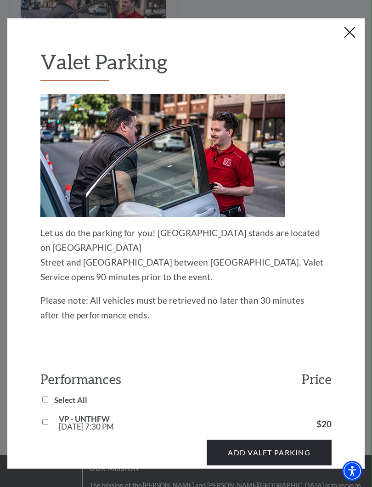 This screenshot has height=487, width=372. What do you see at coordinates (353, 471) in the screenshot?
I see `div: Accessibility Menu` at bounding box center [353, 471].